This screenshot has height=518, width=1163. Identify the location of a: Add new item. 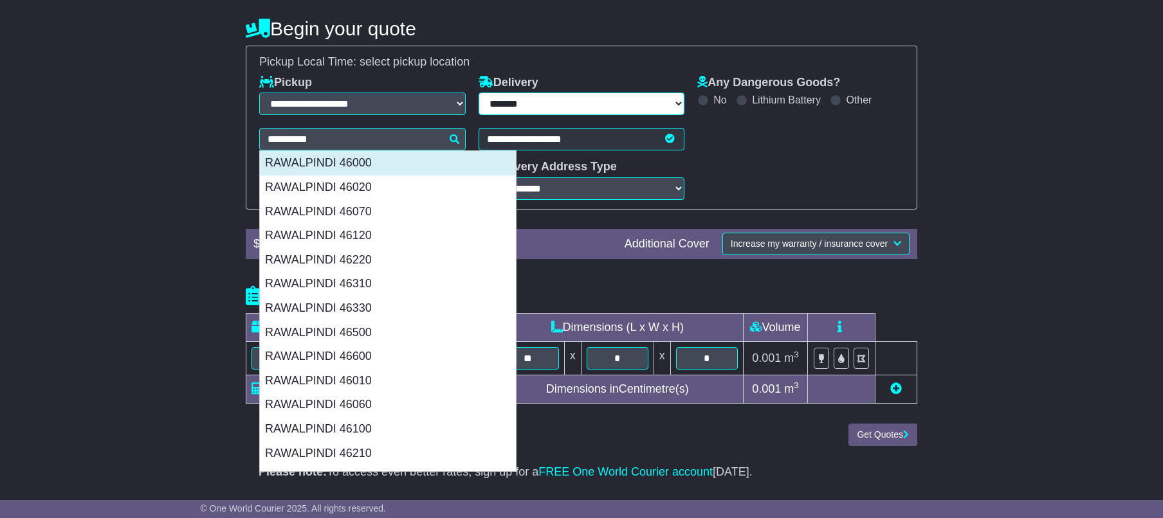
(896, 389).